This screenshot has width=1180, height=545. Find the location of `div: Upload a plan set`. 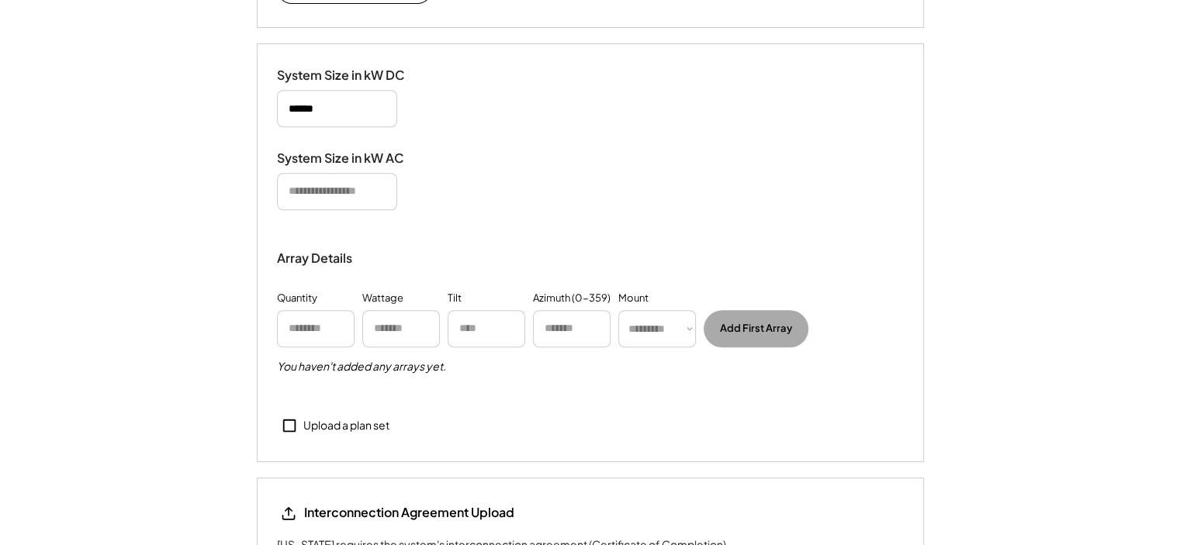

div: Upload a plan set is located at coordinates (346, 426).